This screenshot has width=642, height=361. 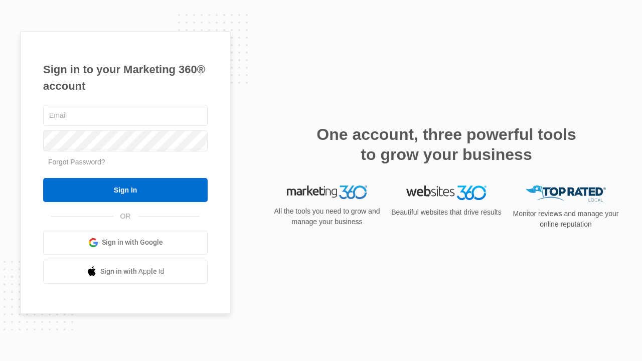 I want to click on h1: Sign in to your Marketing 360® account, so click(x=125, y=78).